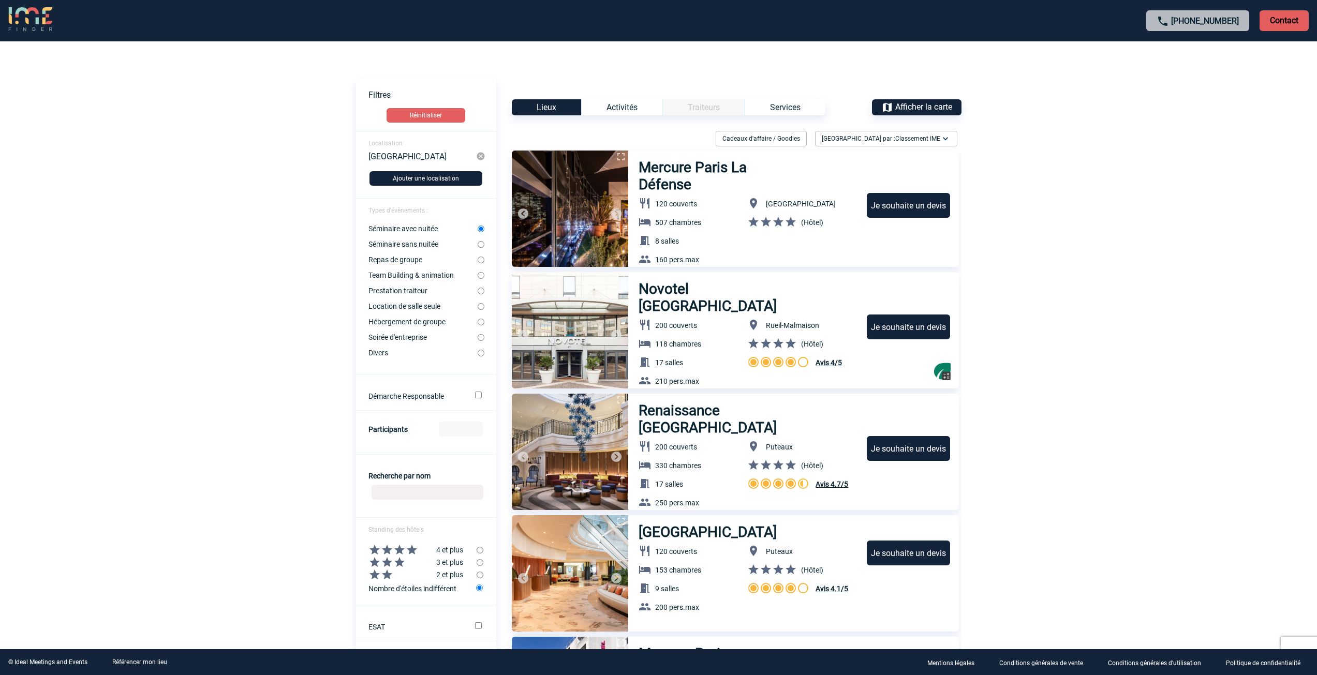 The width and height of the screenshot is (1317, 675). What do you see at coordinates (785, 107) in the screenshot?
I see `div: Services` at bounding box center [785, 107].